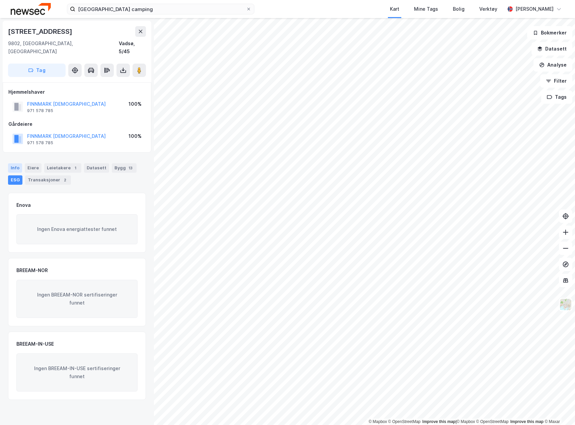  Describe the element at coordinates (557, 81) in the screenshot. I see `button: Filter` at that location.